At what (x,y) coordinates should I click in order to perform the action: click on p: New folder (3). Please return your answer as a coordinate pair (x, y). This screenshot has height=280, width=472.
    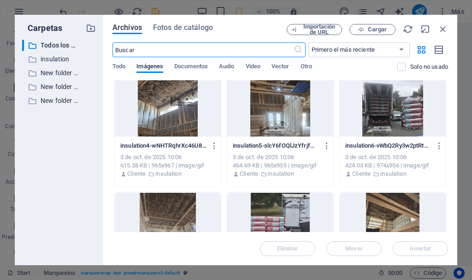
    Looking at the image, I should click on (59, 100).